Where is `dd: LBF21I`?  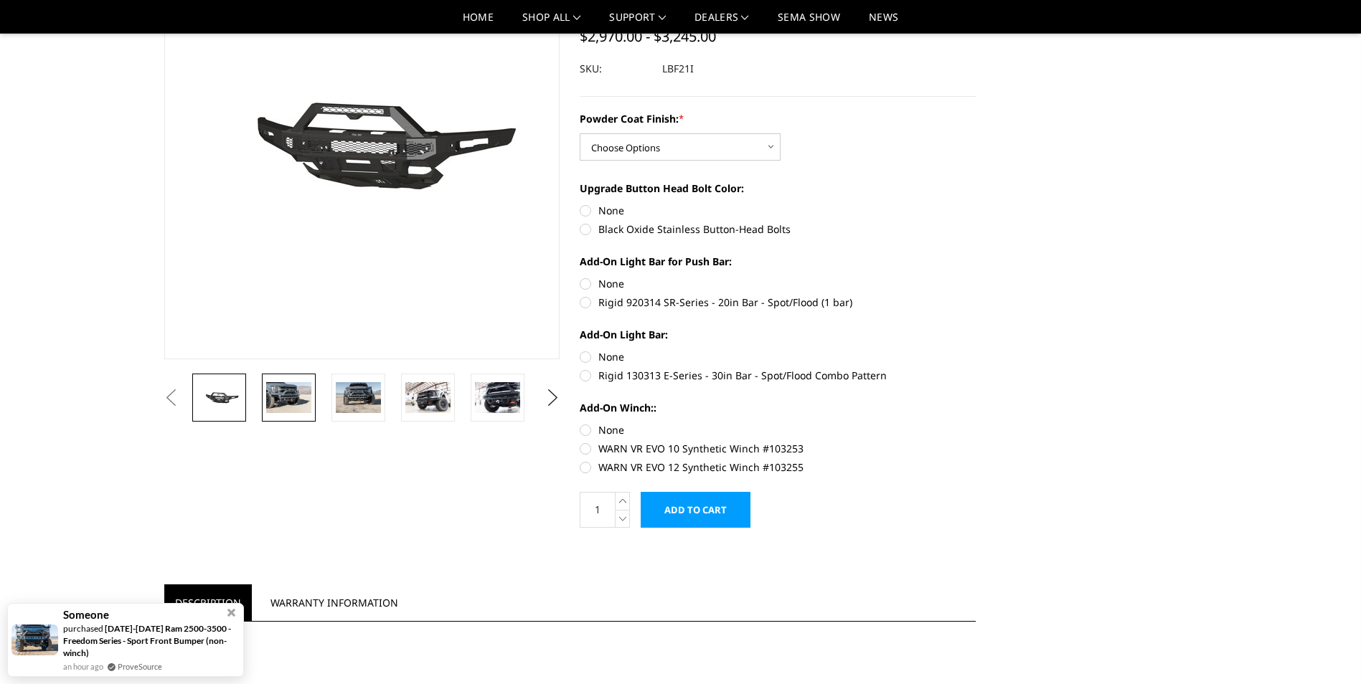
dd: LBF21I is located at coordinates (678, 69).